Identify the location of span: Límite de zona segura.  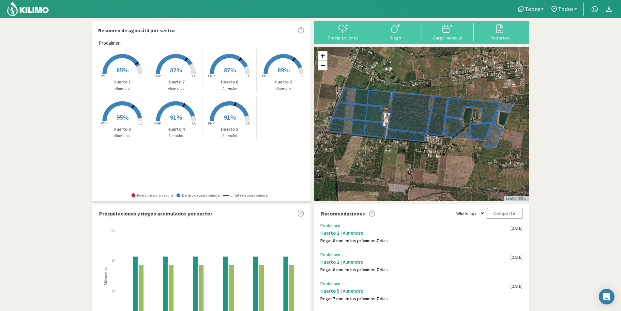
(245, 195).